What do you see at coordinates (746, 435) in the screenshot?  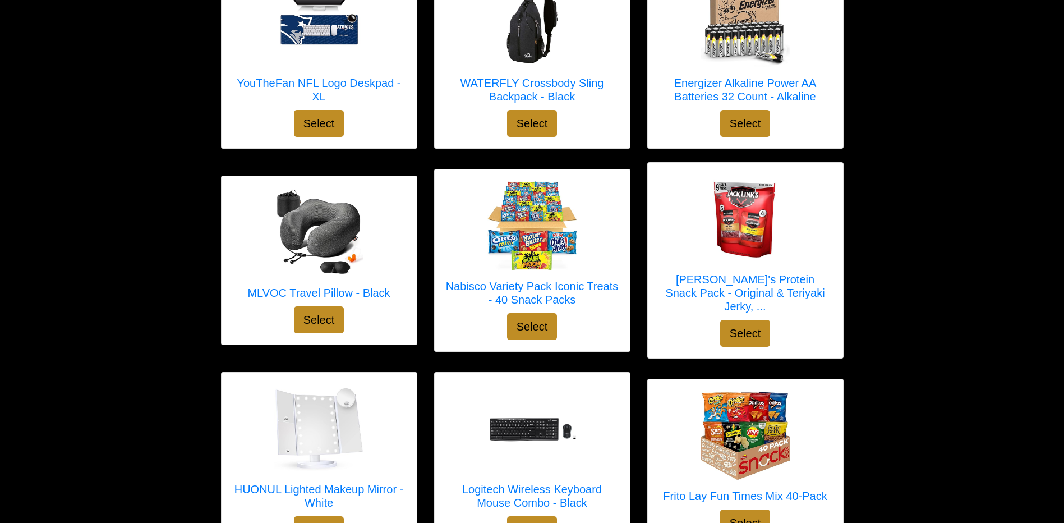 I see `img: Frito Lay Fun Times Mix 40-Pack` at bounding box center [746, 435].